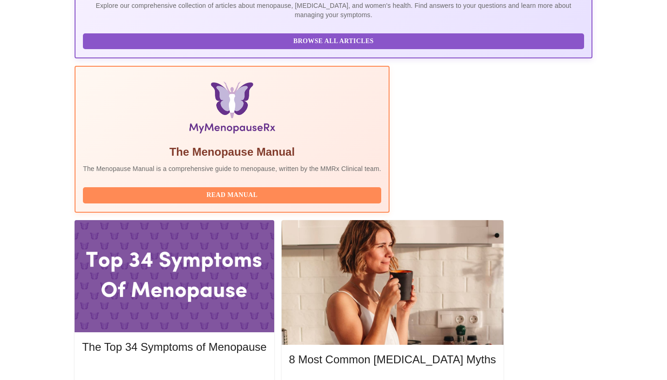  What do you see at coordinates (232, 152) in the screenshot?
I see `h5: The Menopause Manual` at bounding box center [232, 152].